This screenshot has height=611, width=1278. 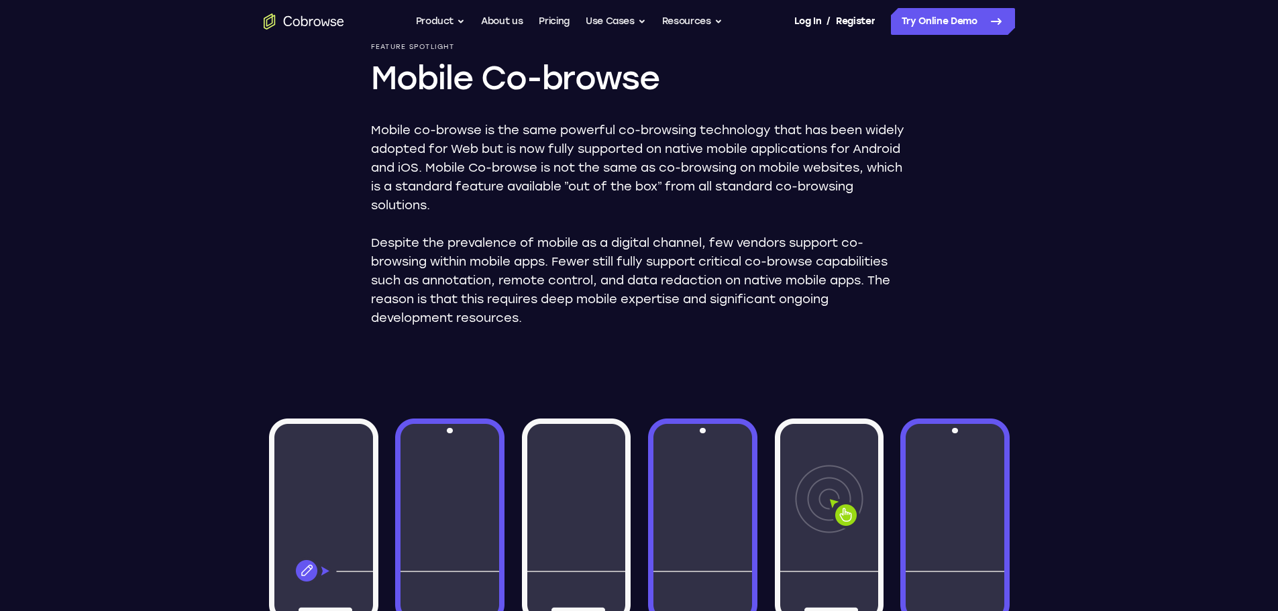 What do you see at coordinates (808, 21) in the screenshot?
I see `a: Log In` at bounding box center [808, 21].